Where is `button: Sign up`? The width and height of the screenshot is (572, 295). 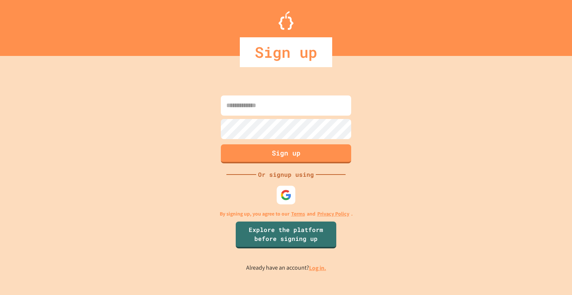 button: Sign up is located at coordinates (286, 153).